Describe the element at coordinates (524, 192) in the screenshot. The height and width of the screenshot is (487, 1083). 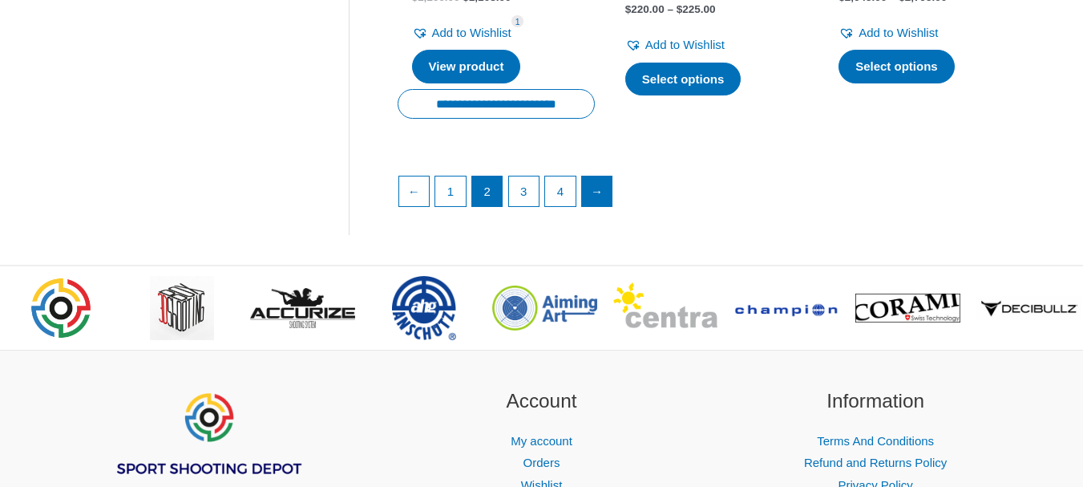
I see `a: Page 3` at that location.